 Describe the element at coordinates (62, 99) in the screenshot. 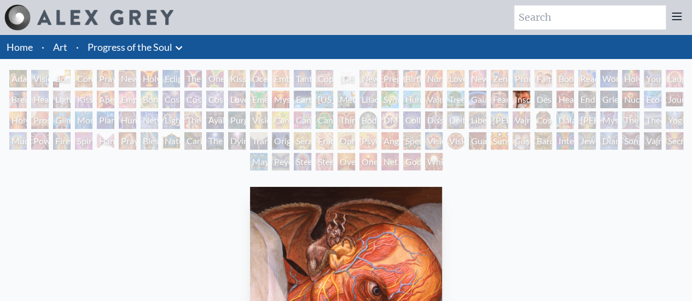

I see `div: Lightweaver` at that location.